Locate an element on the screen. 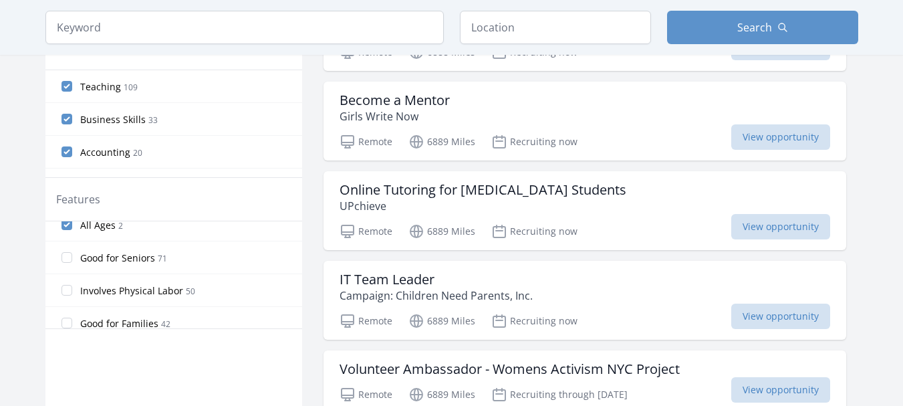 The width and height of the screenshot is (903, 406). p: UPchieve is located at coordinates (483, 206).